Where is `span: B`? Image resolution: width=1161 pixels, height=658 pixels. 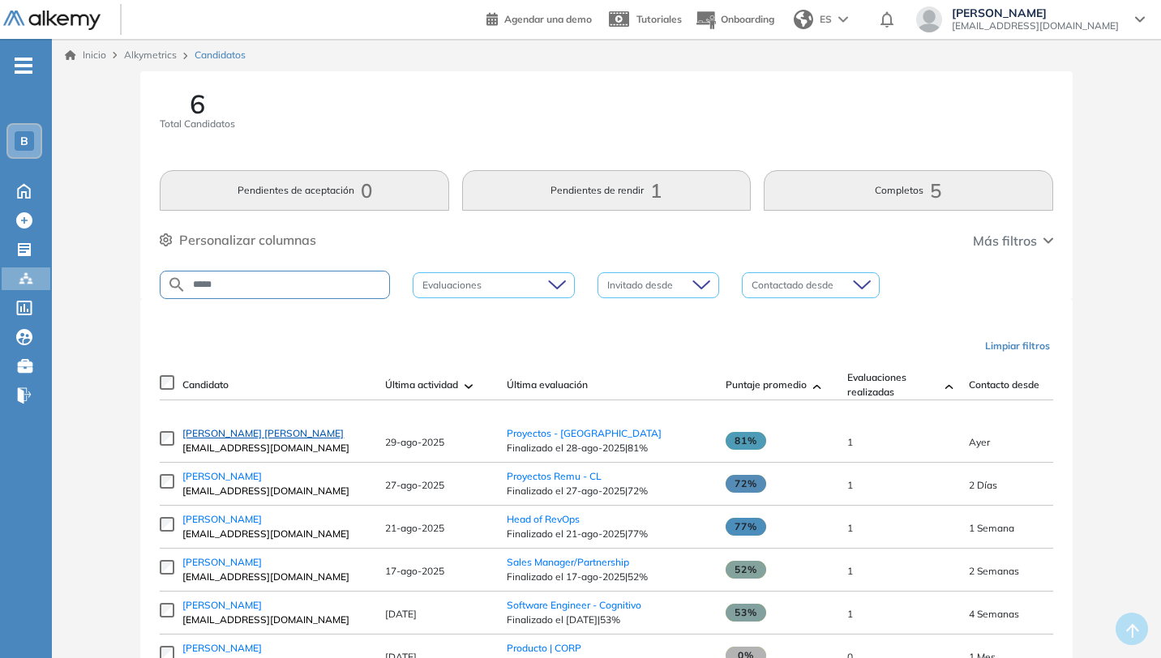
span: B is located at coordinates (24, 141).